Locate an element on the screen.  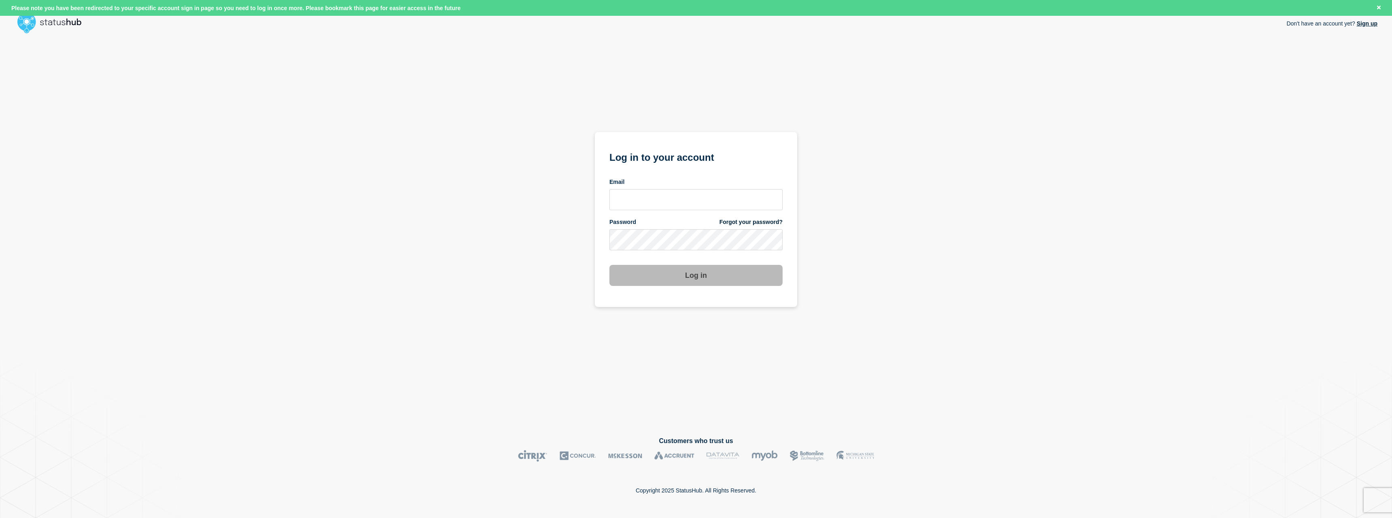
a: Forgot your password? is located at coordinates (751, 222).